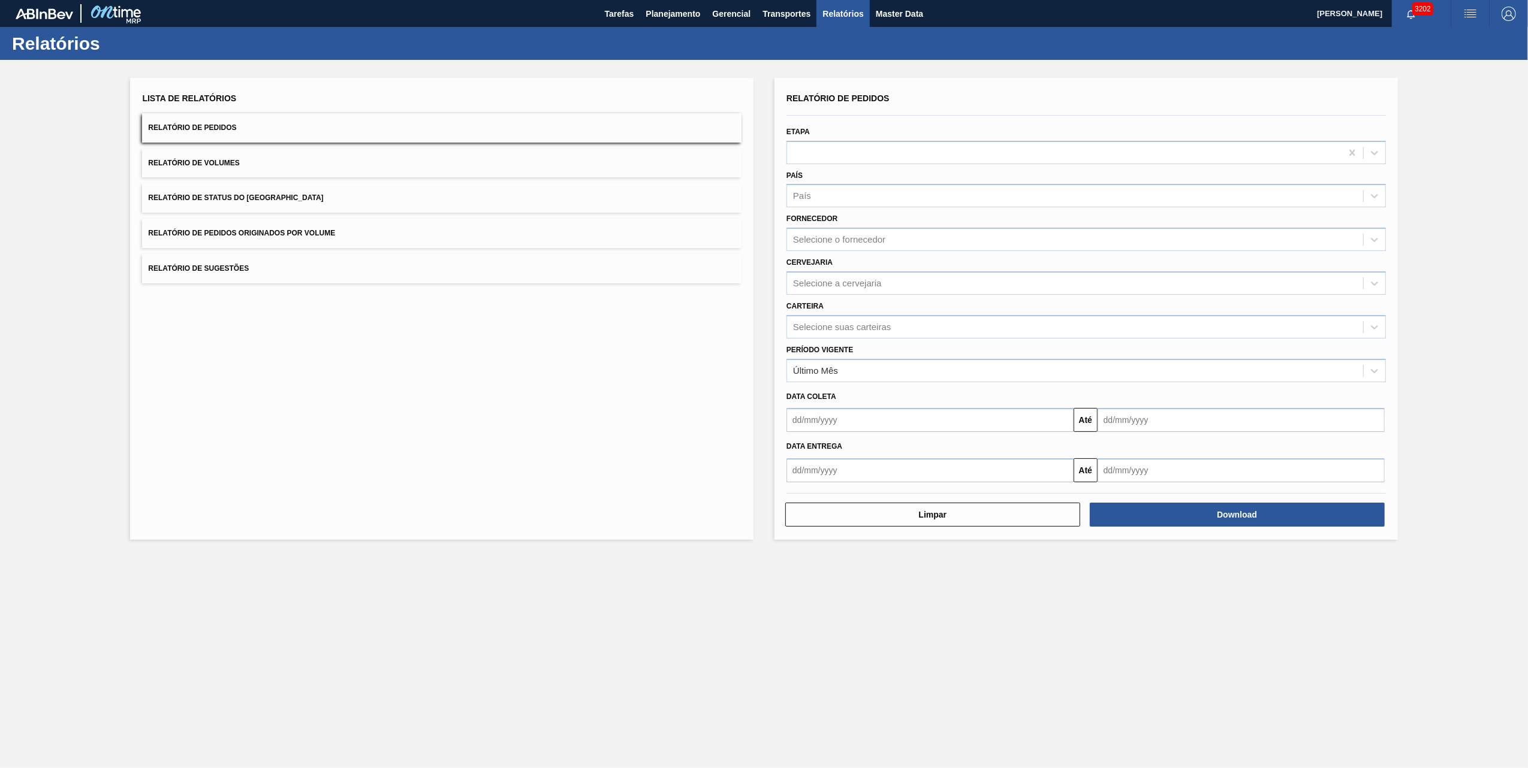 Image resolution: width=1528 pixels, height=768 pixels. Describe the element at coordinates (802, 196) in the screenshot. I see `div: País` at that location.